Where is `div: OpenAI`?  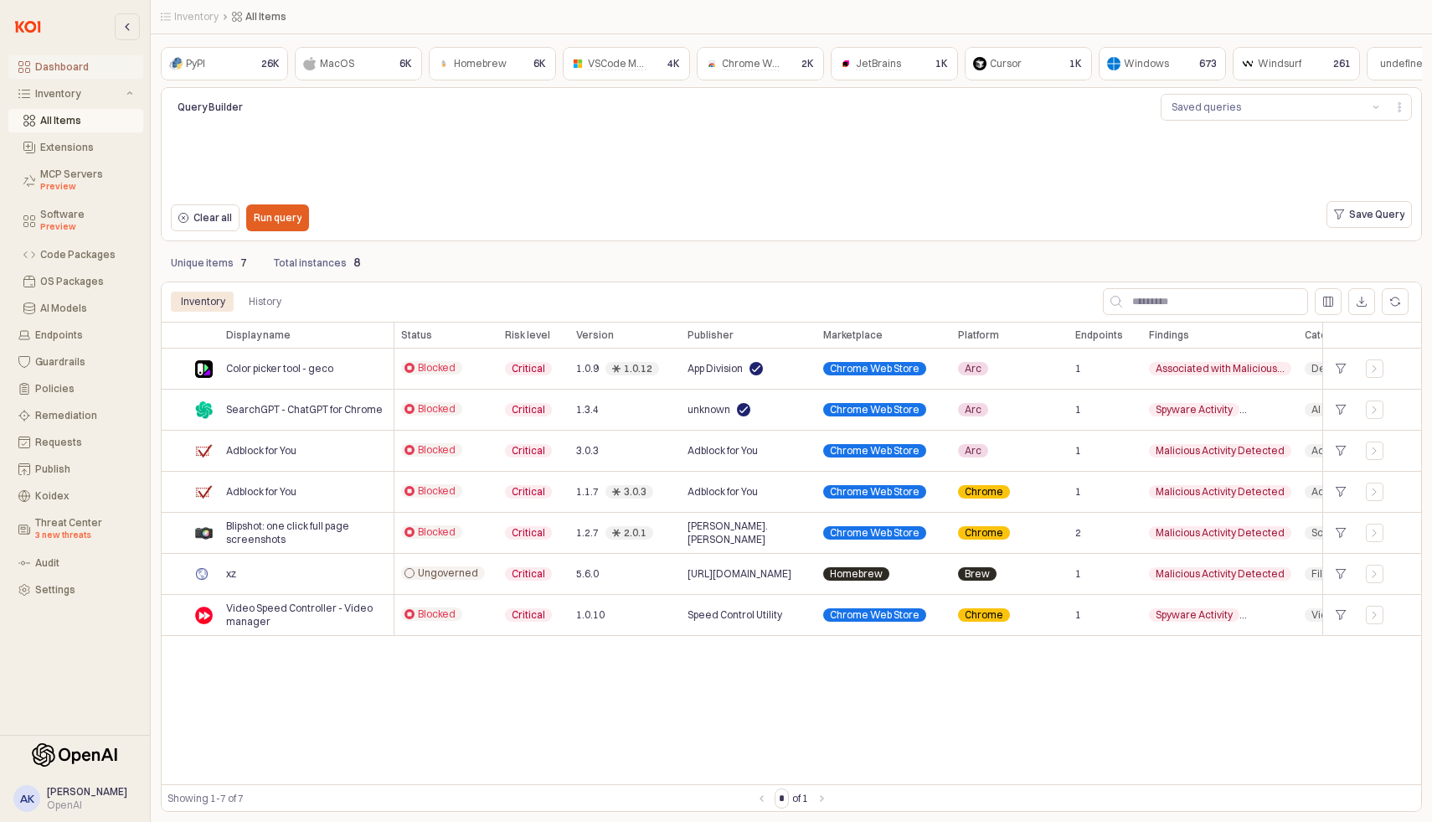
div: OpenAI is located at coordinates (87, 805).